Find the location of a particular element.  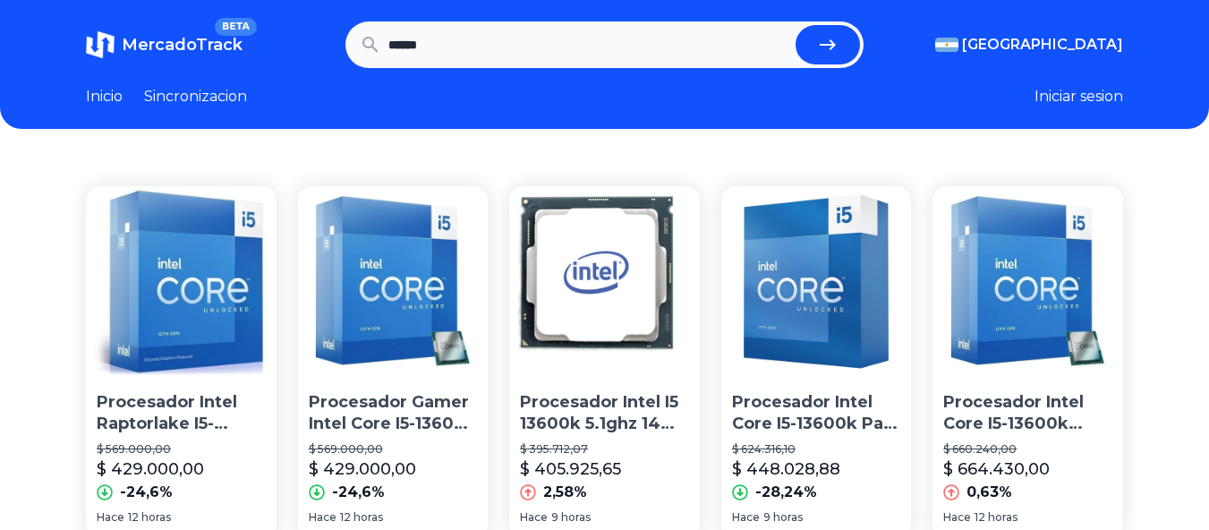

p: $ 624.316,10 is located at coordinates (816, 449).